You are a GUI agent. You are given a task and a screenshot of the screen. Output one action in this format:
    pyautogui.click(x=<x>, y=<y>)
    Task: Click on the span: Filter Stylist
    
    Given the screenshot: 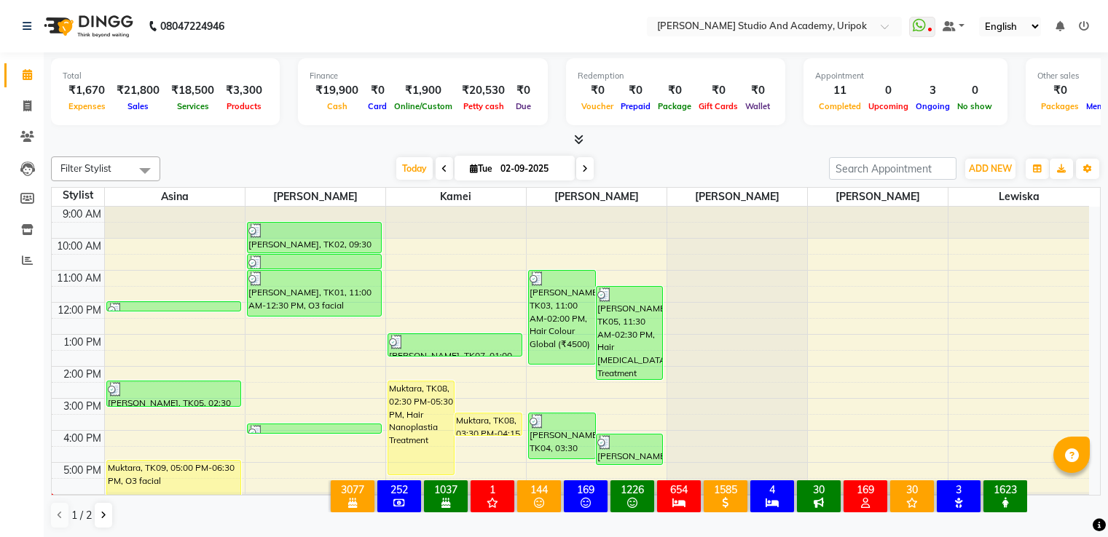 What is the action you would take?
    pyautogui.click(x=86, y=168)
    